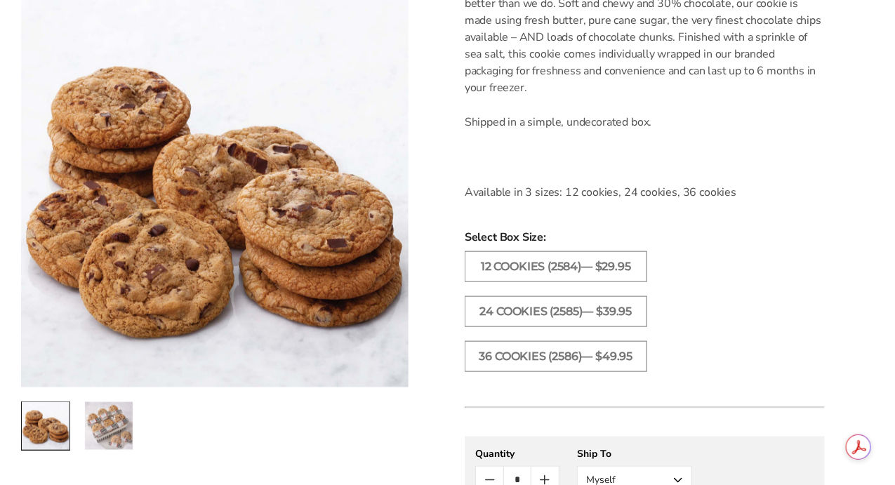  What do you see at coordinates (644, 192) in the screenshot?
I see `p: Available in 3 sizes: 12 cookies, 24 cookies, 36 cookies` at bounding box center [644, 192].